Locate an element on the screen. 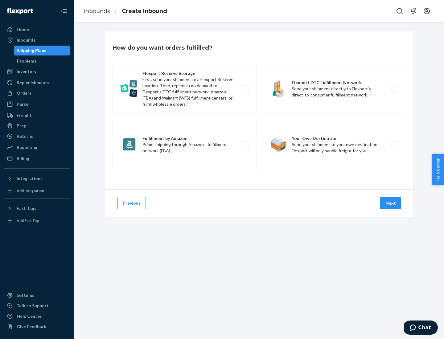  button: Close Navigation is located at coordinates (64, 11).